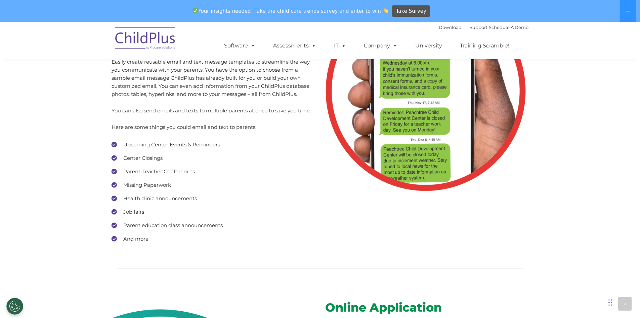 This screenshot has height=318, width=640. Describe the element at coordinates (383, 307) in the screenshot. I see `span: Online Application` at that location.